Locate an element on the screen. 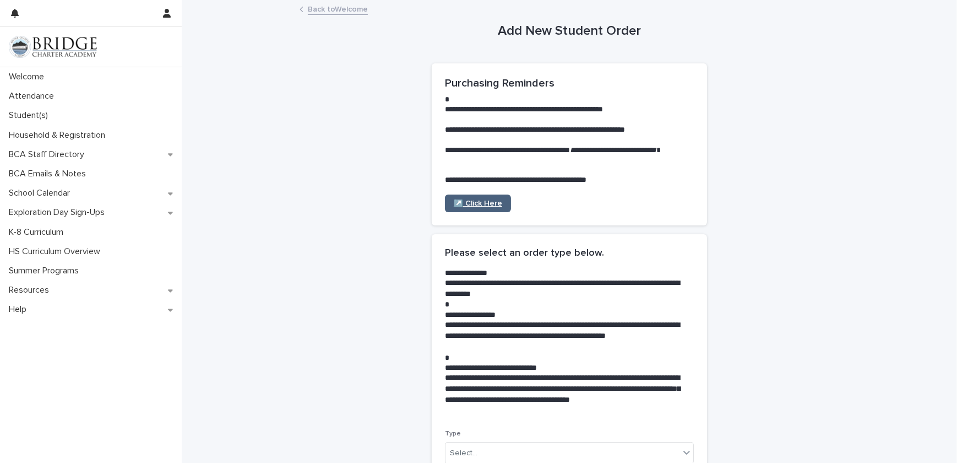  h2: Purchasing Reminders is located at coordinates (569, 83).